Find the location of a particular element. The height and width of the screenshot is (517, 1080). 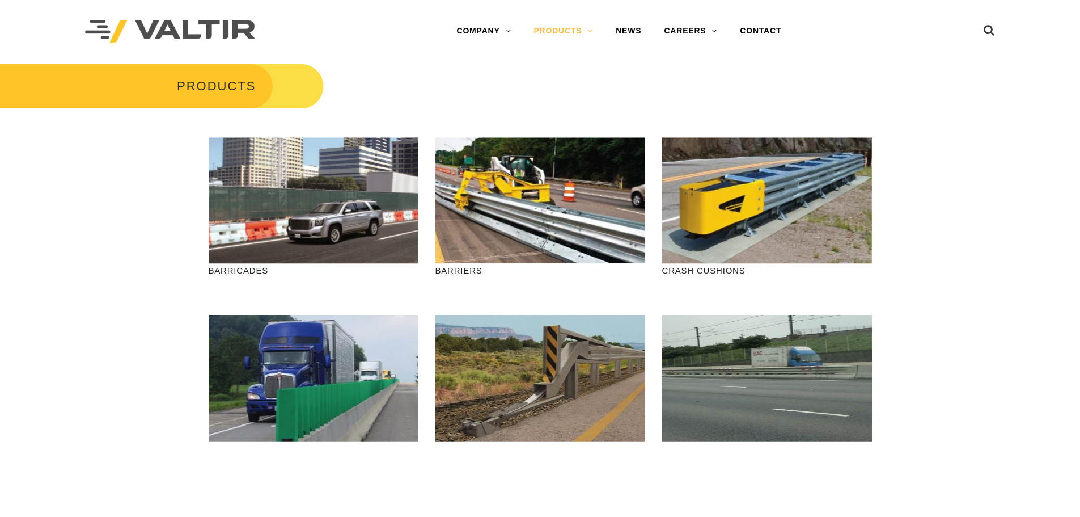

a: NEWS is located at coordinates (628, 31).